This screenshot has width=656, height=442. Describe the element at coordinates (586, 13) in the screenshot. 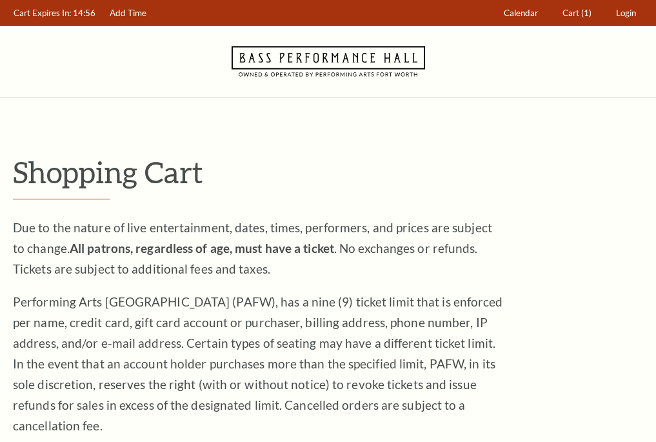

I see `span: (1)` at that location.